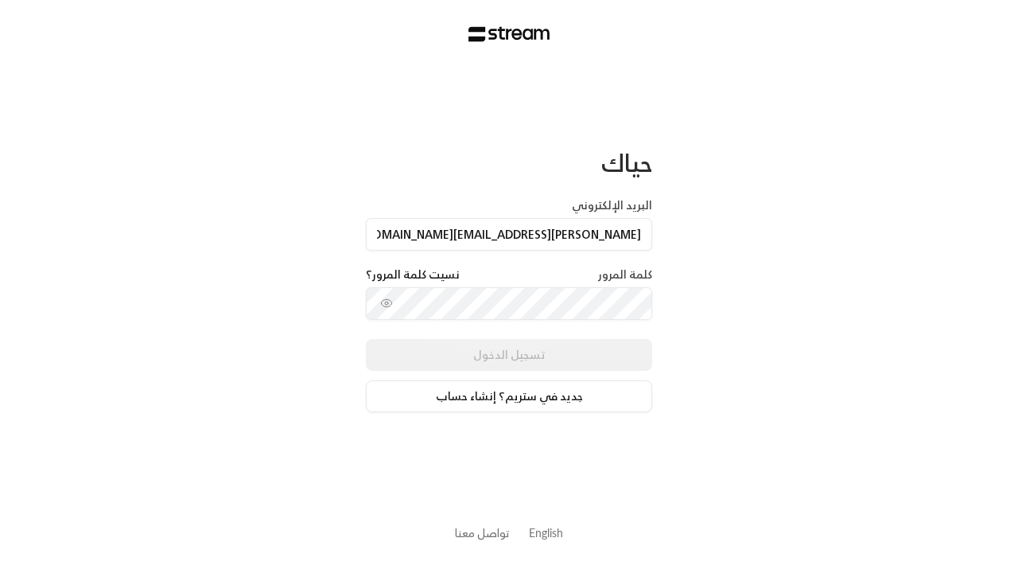 The width and height of the screenshot is (1018, 573). Describe the element at coordinates (482, 532) in the screenshot. I see `button: تواصل معنا` at that location.